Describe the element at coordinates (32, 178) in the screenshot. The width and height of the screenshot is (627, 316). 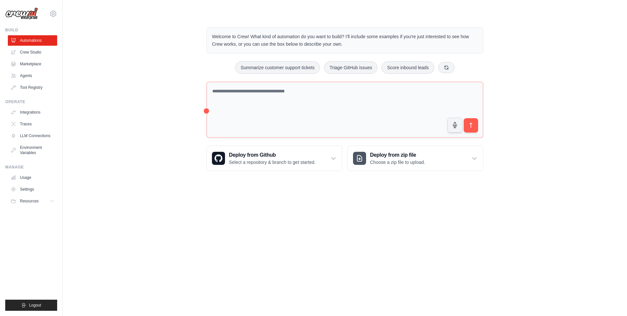
I see `a: Usage` at that location.